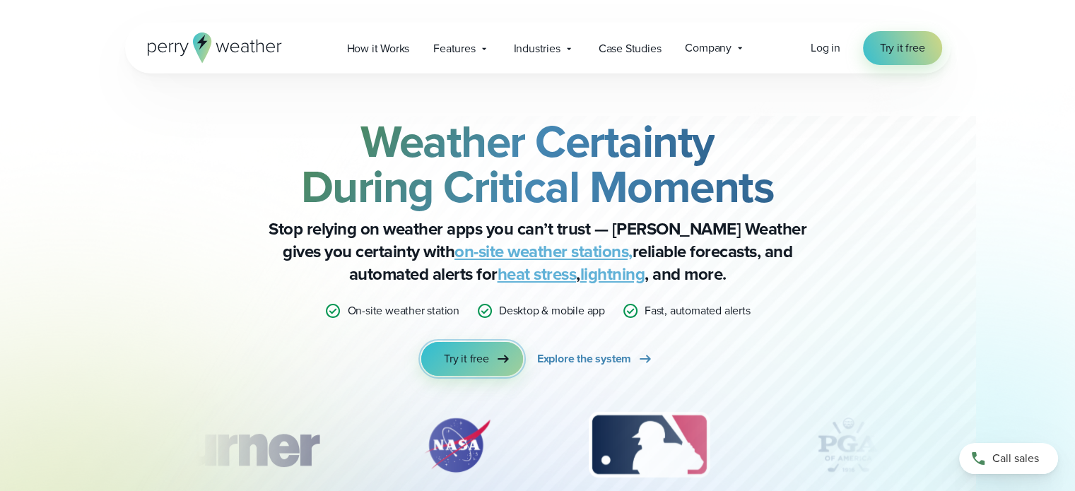 Image resolution: width=1075 pixels, height=491 pixels. I want to click on span: How it Works, so click(378, 49).